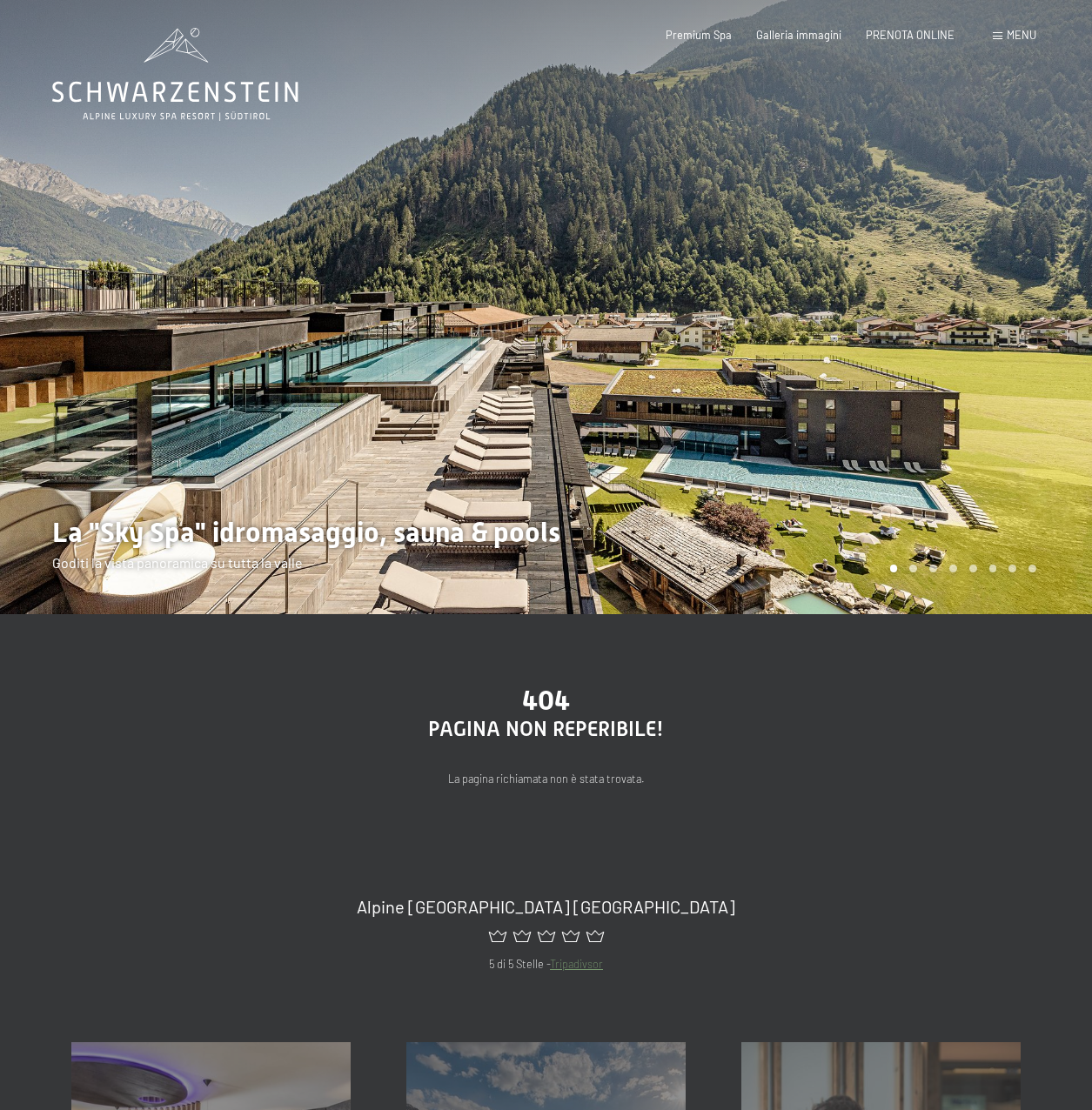 This screenshot has height=1110, width=1092. I want to click on div: Carousel Page 1 (Current Slide), so click(893, 568).